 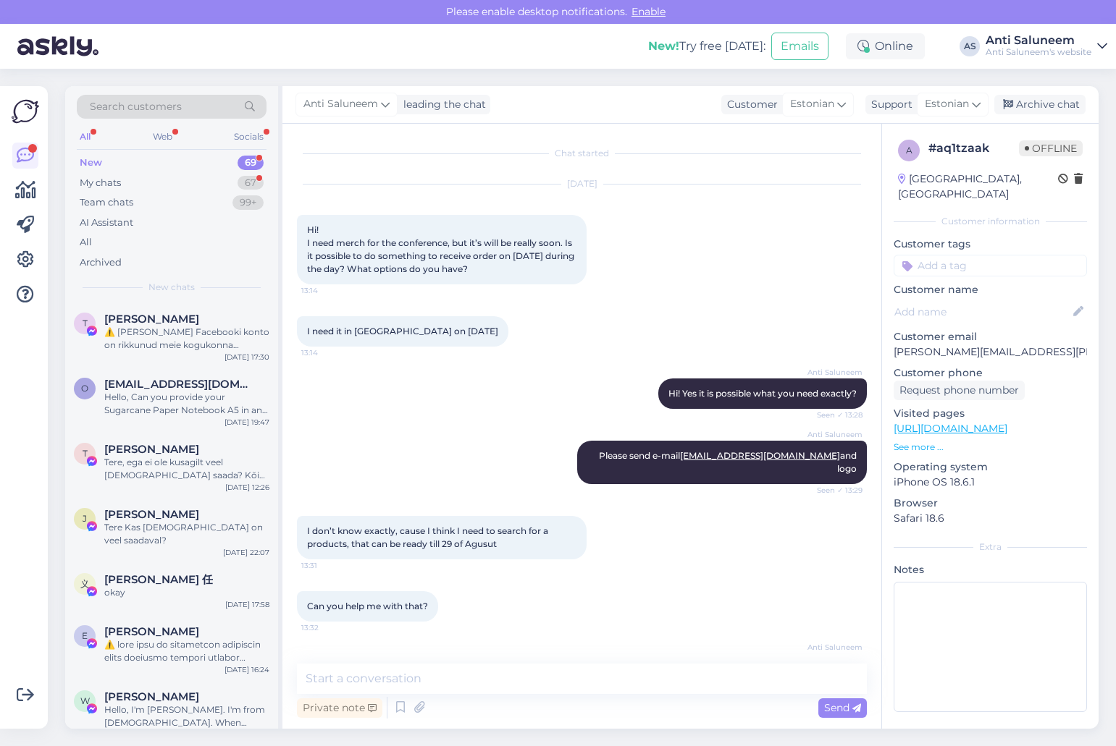 What do you see at coordinates (172, 287) in the screenshot?
I see `span: New chats` at bounding box center [172, 287].